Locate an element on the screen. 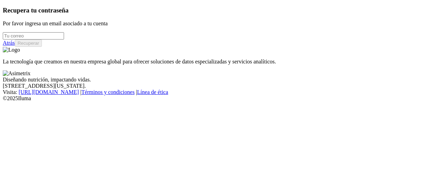  h3: Recupera tu contraseña is located at coordinates (222, 10).